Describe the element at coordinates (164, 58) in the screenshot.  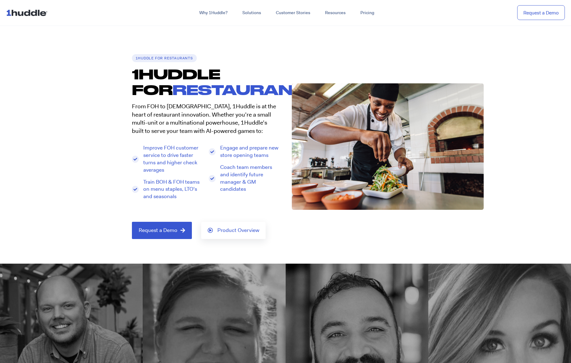
I see `h6: 1Huddle for Restaurants` at that location.